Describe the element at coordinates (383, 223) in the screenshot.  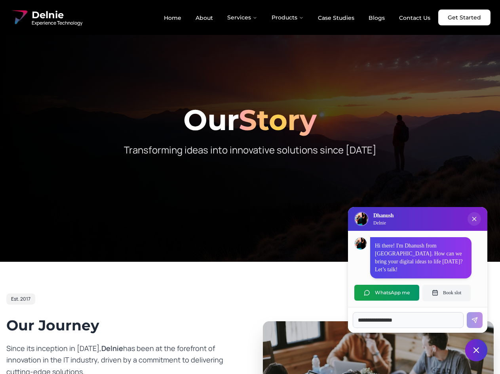
I see `p: Delnie` at that location.